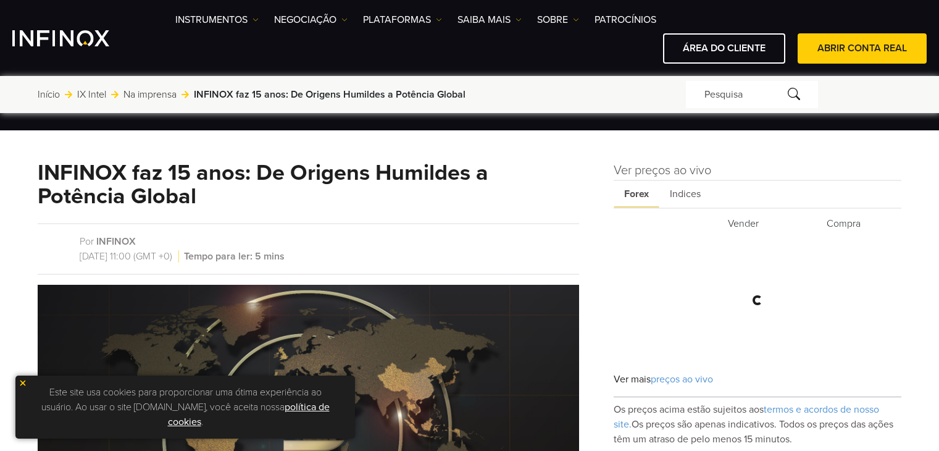 The width and height of the screenshot is (939, 451). I want to click on a: Na imprensa, so click(150, 94).